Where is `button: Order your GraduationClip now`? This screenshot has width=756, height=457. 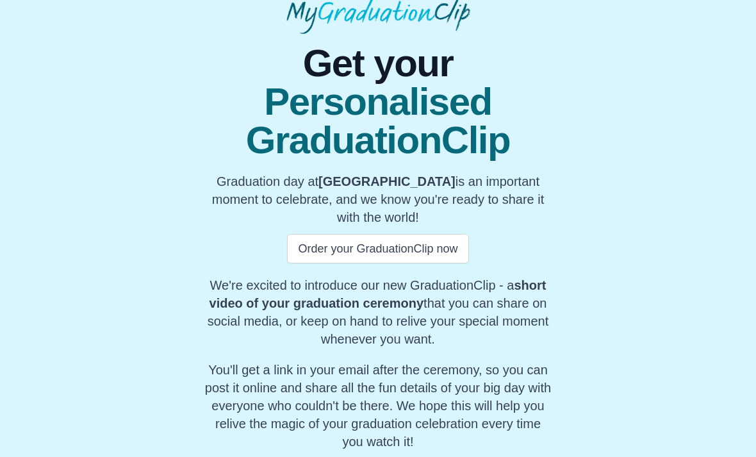
button: Order your GraduationClip now is located at coordinates (377, 249).